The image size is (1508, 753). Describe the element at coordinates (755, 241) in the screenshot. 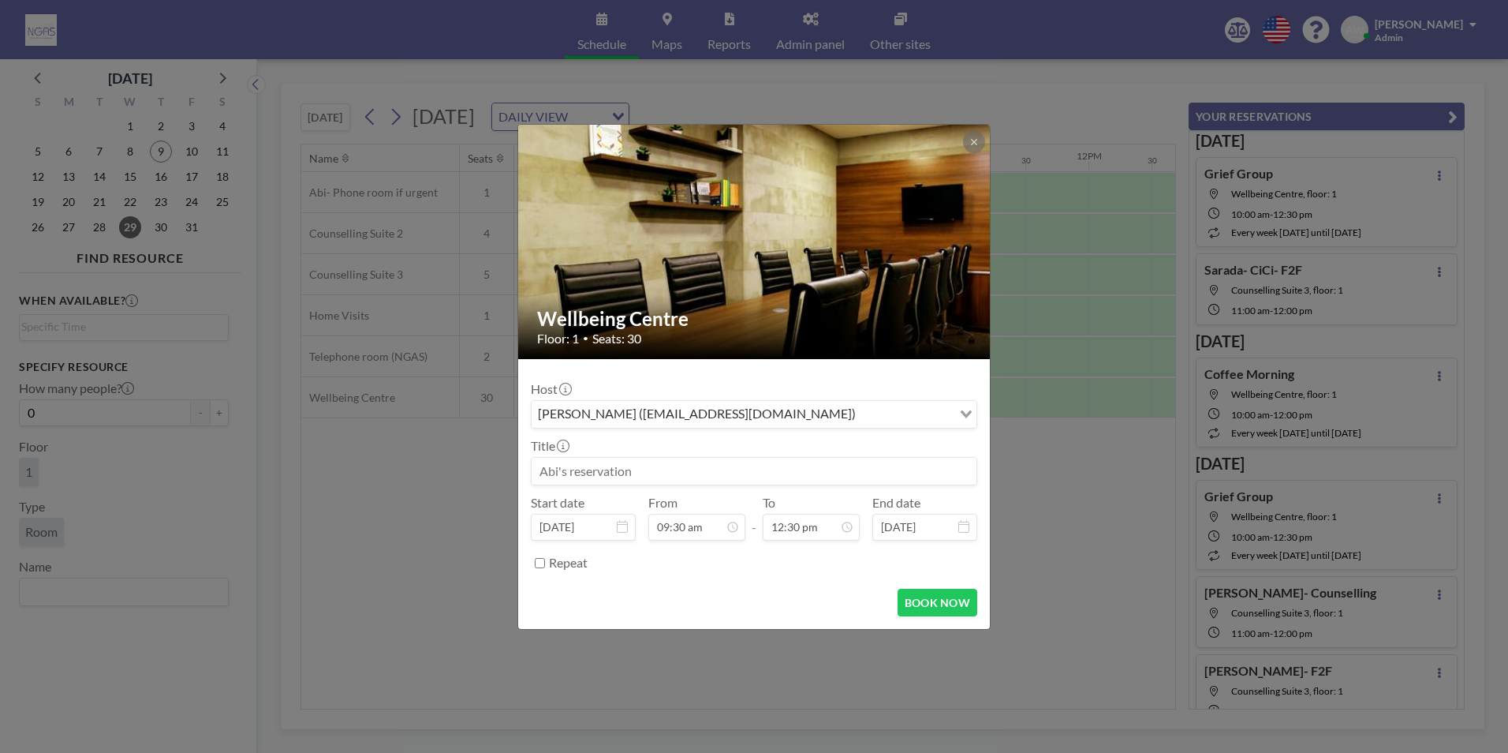

I see `img: 537.jpg` at that location.